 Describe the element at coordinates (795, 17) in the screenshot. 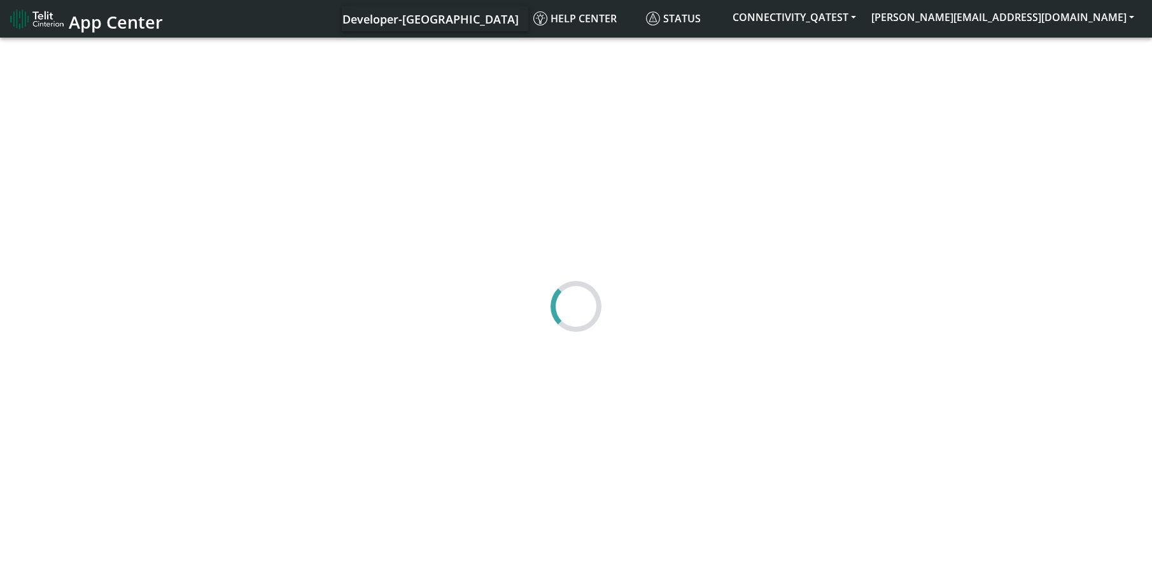

I see `button: CONNECTIVITY_QATEST` at that location.